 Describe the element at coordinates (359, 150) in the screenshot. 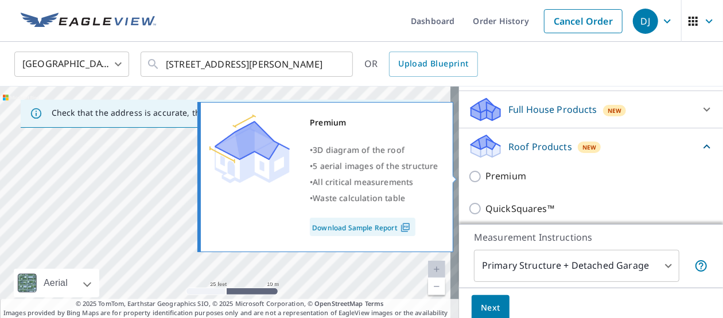

I see `span: 3D diagram of the roof` at that location.